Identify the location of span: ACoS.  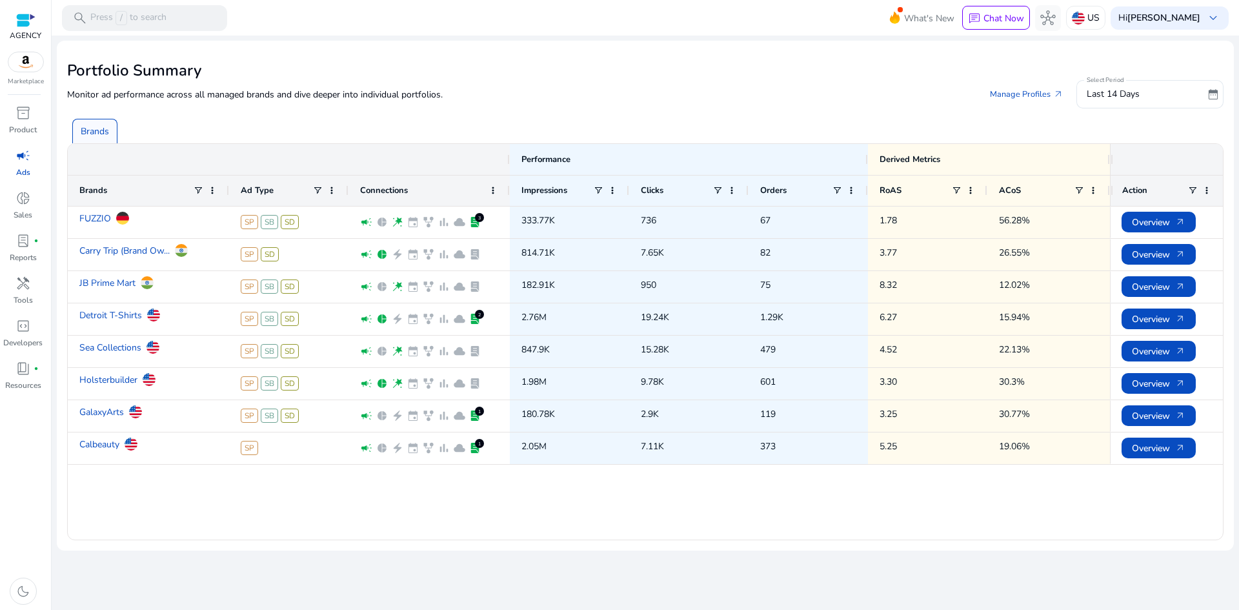
(1010, 190).